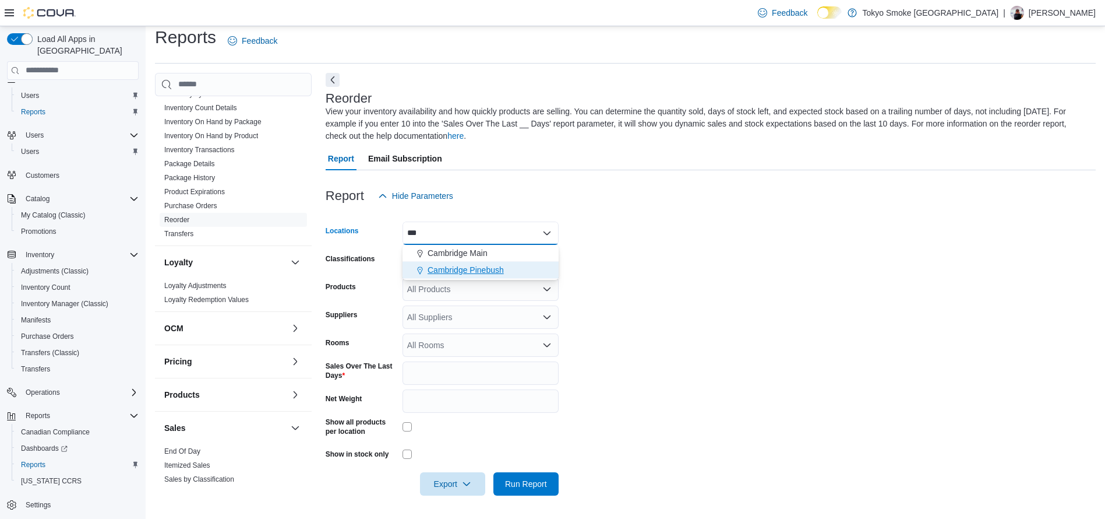 The width and height of the screenshot is (1105, 519). I want to click on button: Catalog, so click(73, 199).